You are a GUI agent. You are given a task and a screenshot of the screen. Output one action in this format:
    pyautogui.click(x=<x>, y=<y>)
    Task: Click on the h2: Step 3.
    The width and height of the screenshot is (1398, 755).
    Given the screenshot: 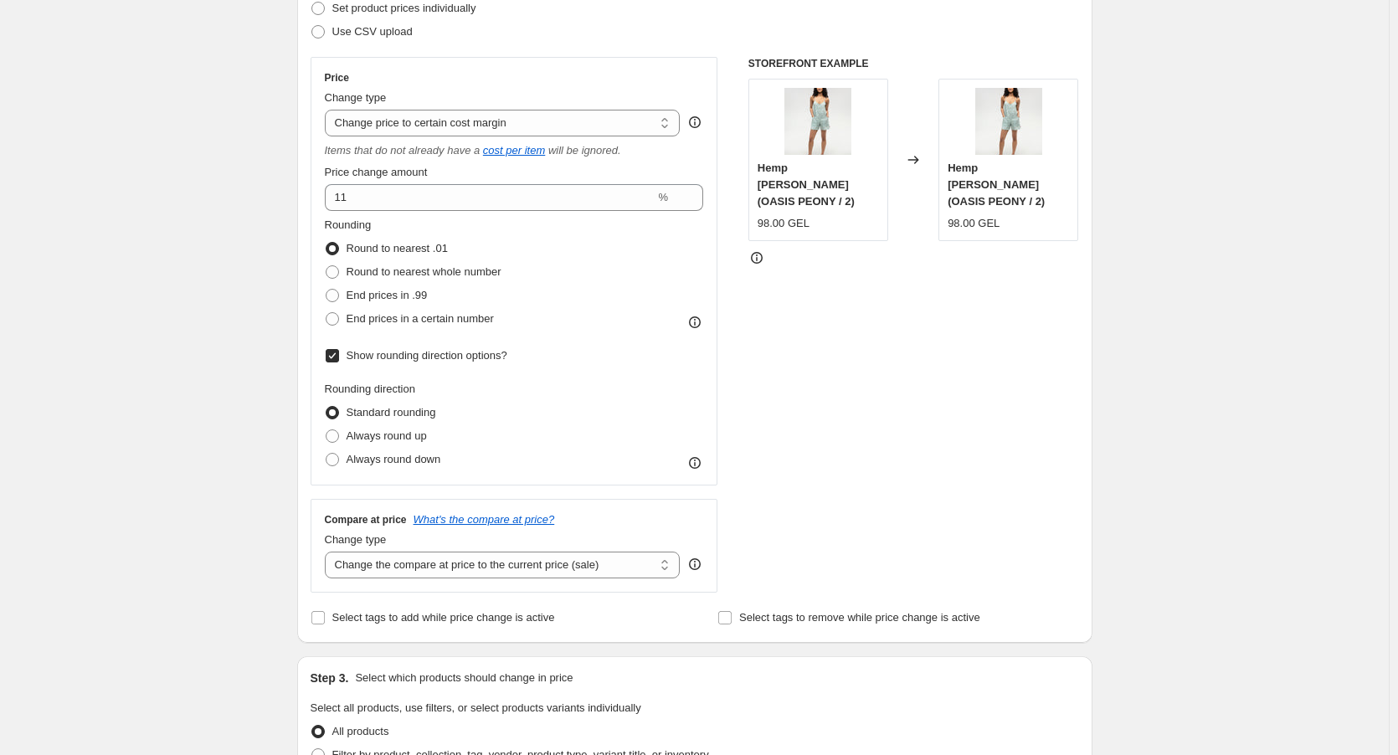 What is the action you would take?
    pyautogui.click(x=330, y=678)
    